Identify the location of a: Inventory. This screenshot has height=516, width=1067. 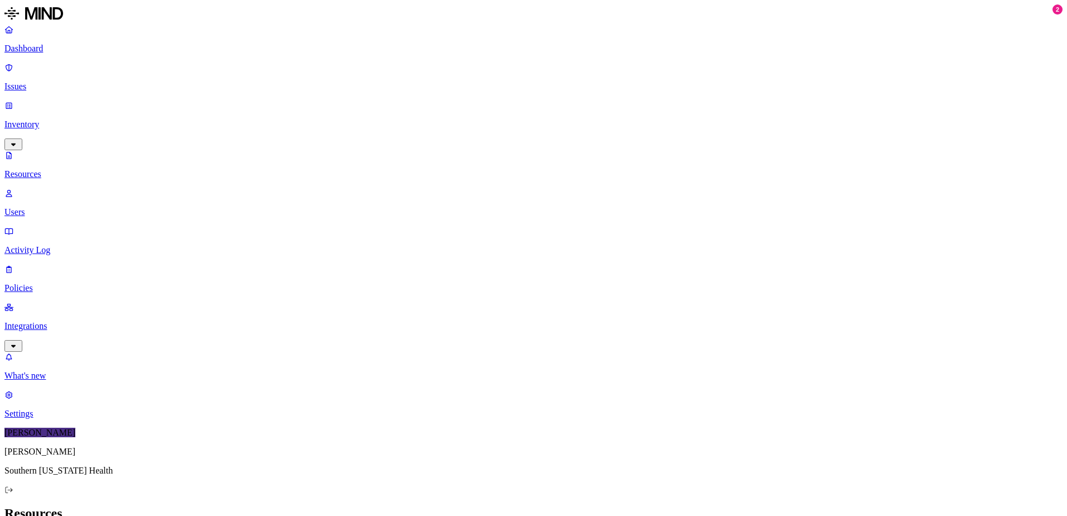
(533, 124).